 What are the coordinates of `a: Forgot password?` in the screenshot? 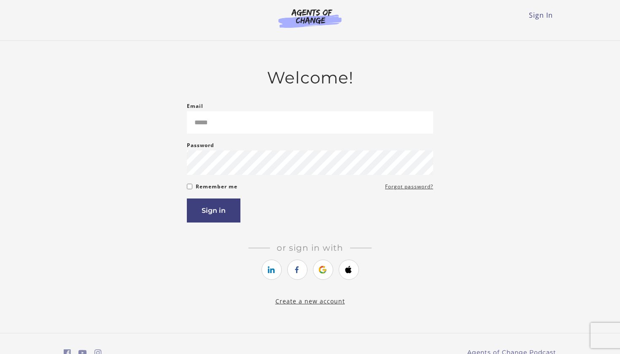 It's located at (409, 187).